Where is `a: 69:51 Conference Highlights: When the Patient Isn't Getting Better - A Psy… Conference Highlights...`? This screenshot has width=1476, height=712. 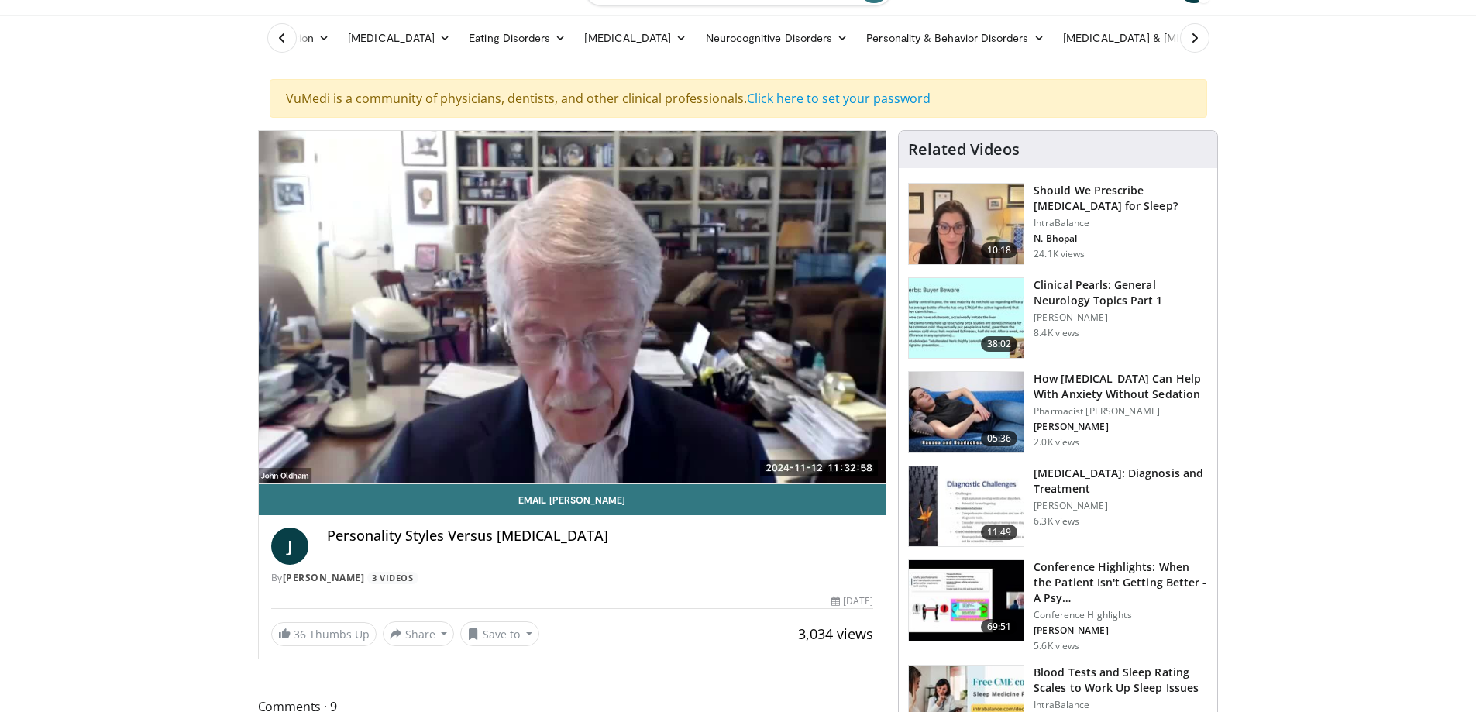 a: 69:51 Conference Highlights: When the Patient Isn't Getting Better - A Psy… Conference Highlights... is located at coordinates (1057, 606).